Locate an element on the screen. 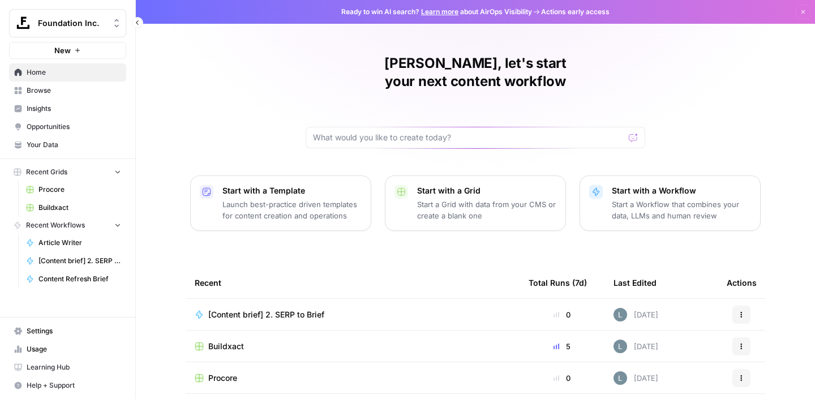  span: New is located at coordinates (62, 50).